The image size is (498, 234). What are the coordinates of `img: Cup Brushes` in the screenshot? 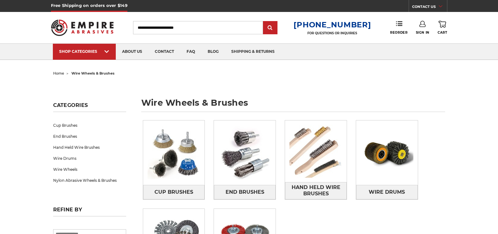 It's located at (174, 153).